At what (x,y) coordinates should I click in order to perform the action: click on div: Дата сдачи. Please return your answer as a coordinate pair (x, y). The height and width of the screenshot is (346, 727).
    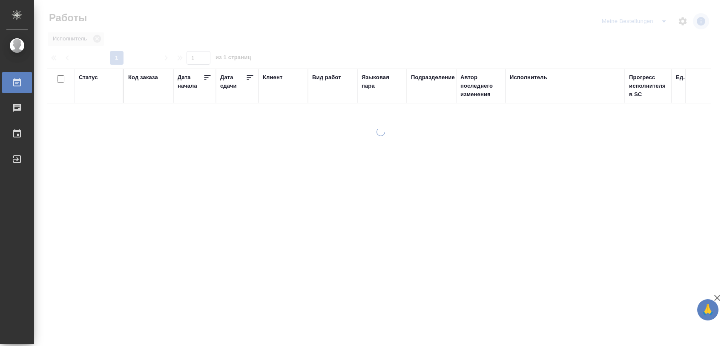
    Looking at the image, I should click on (233, 82).